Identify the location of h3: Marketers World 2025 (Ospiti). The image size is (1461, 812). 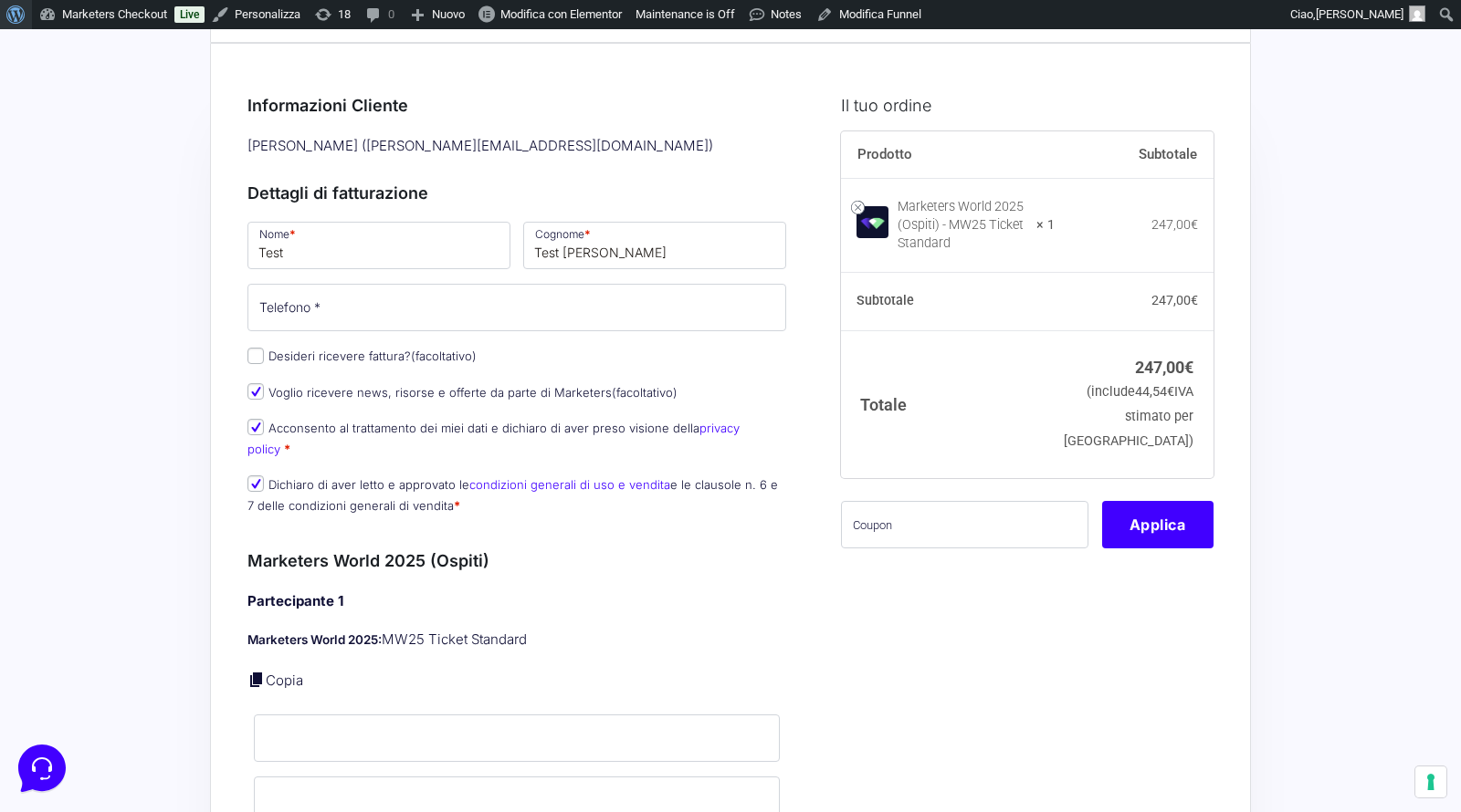
(517, 561).